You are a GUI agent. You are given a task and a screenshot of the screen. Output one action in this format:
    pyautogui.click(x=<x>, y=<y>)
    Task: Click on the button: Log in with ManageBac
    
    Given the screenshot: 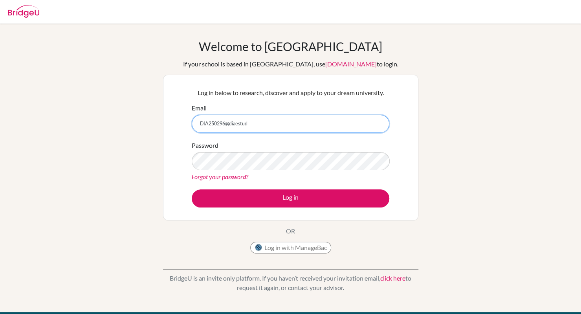 What is the action you would take?
    pyautogui.click(x=291, y=247)
    